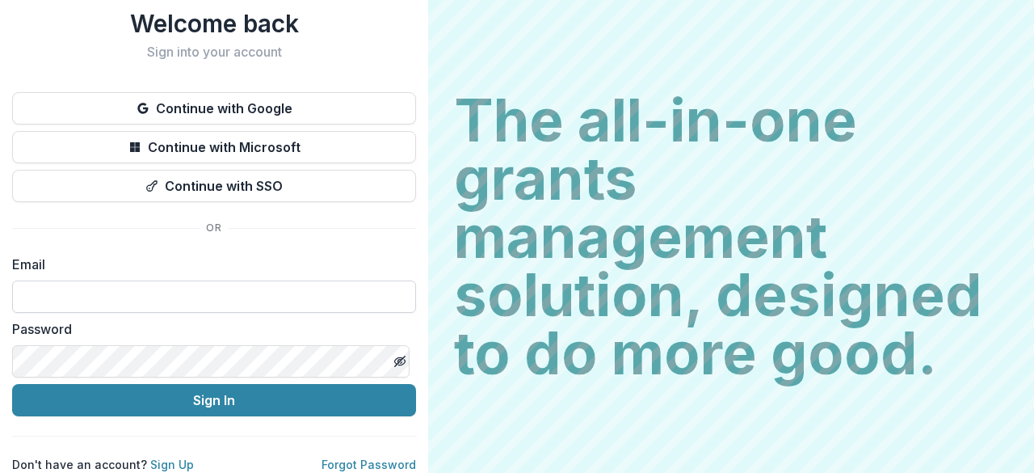 The image size is (1034, 473). What do you see at coordinates (103, 464) in the screenshot?
I see `p: Don't have an account?` at bounding box center [103, 464].